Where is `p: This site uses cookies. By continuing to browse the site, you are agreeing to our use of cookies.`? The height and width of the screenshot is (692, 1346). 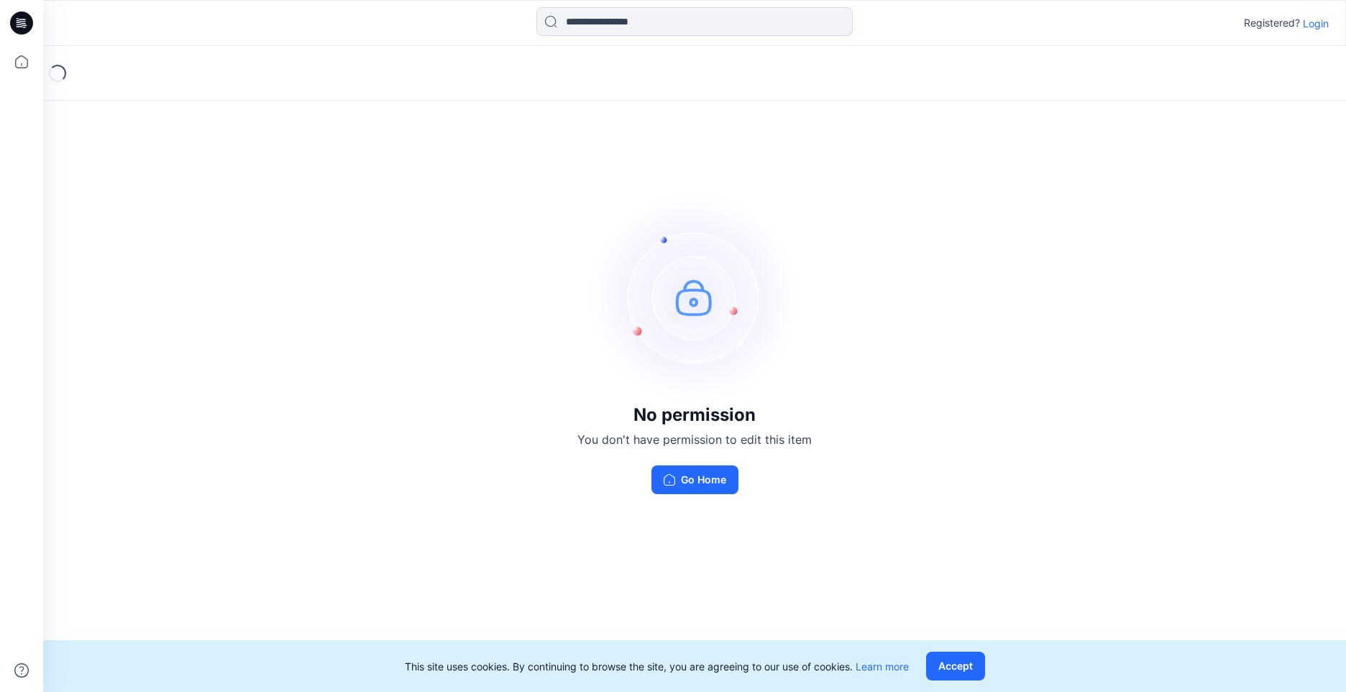 p: This site uses cookies. By continuing to browse the site, you are agreeing to our use of cookies. is located at coordinates (656, 666).